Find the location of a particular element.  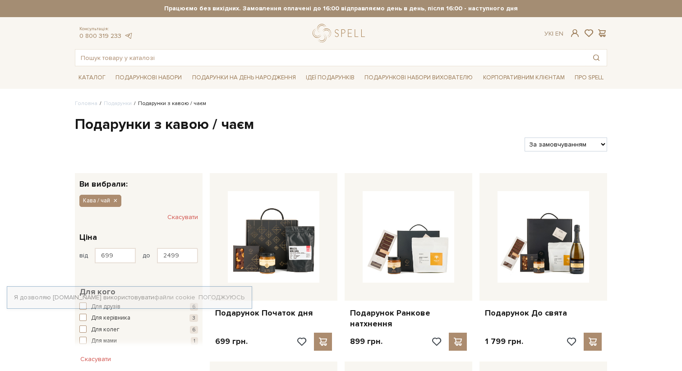

a: logo is located at coordinates (340, 33).